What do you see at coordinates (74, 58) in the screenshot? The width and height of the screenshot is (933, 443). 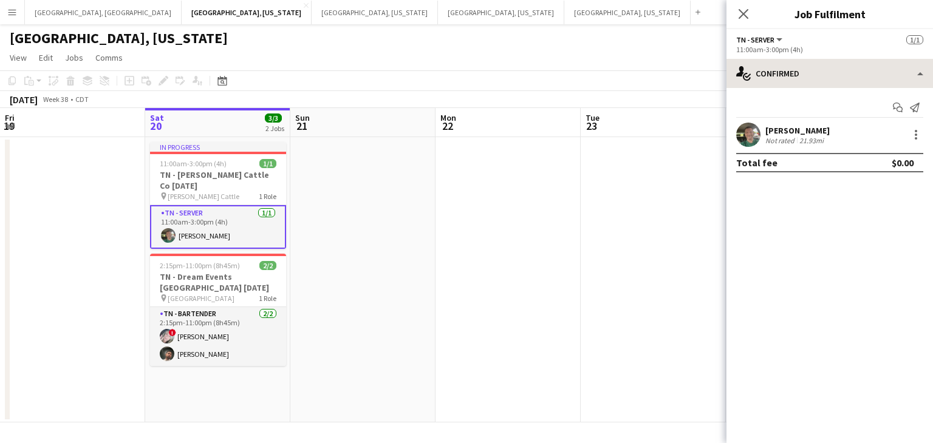 I see `a: Jobs` at bounding box center [74, 58].